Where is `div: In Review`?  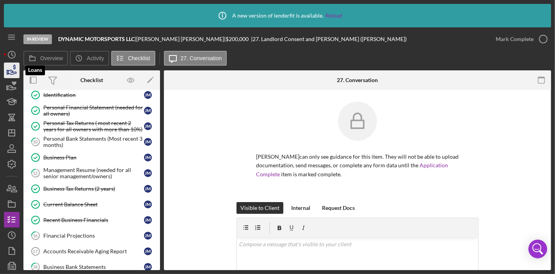
div: In Review is located at coordinates (37, 39).